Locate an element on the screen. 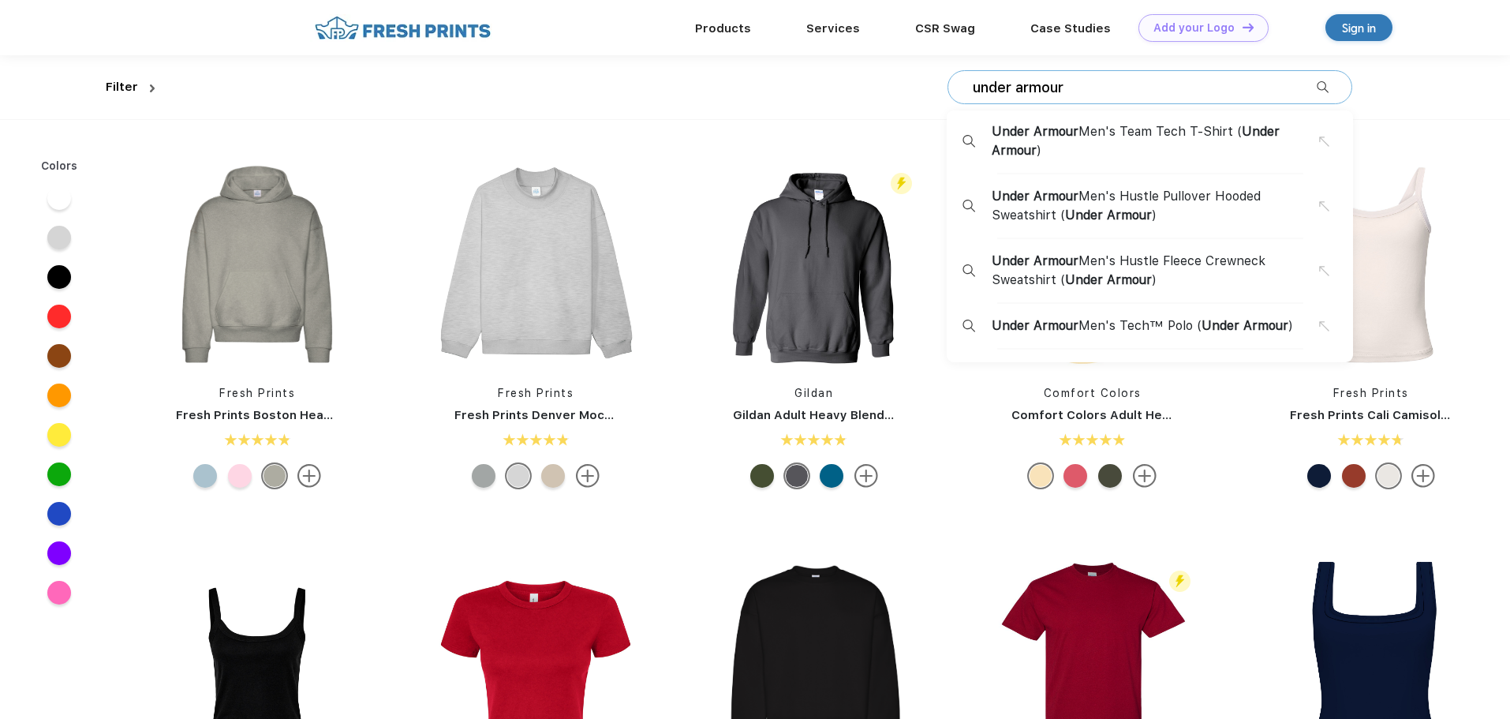 This screenshot has height=719, width=1510. div: Watermelon is located at coordinates (1076, 476).